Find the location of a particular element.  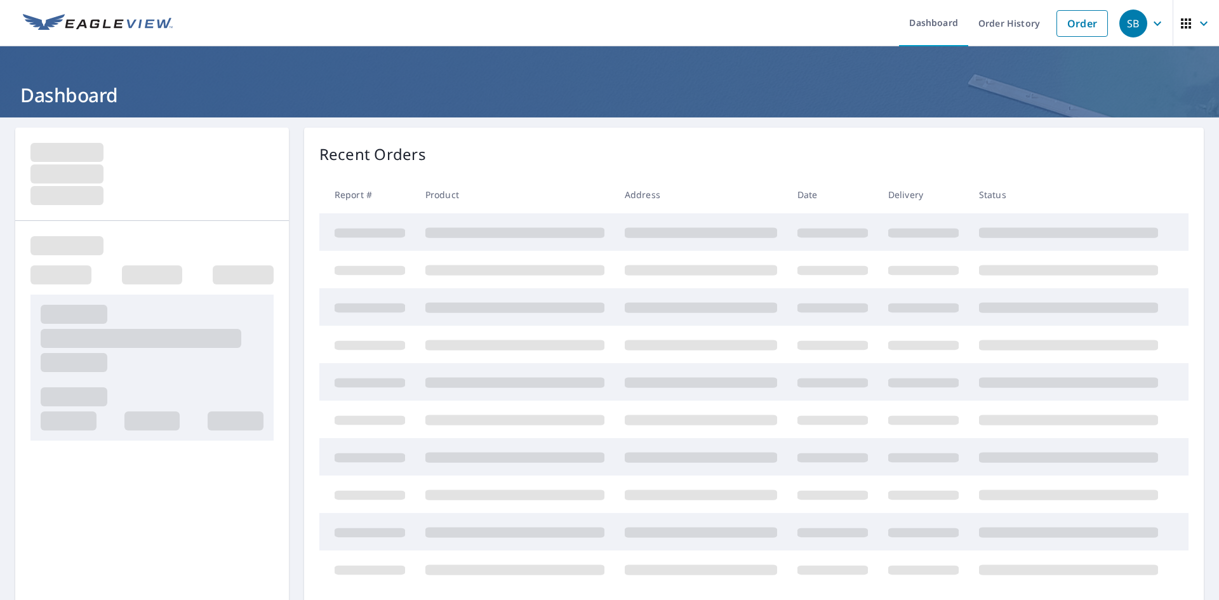

th: Delivery is located at coordinates (923, 194).